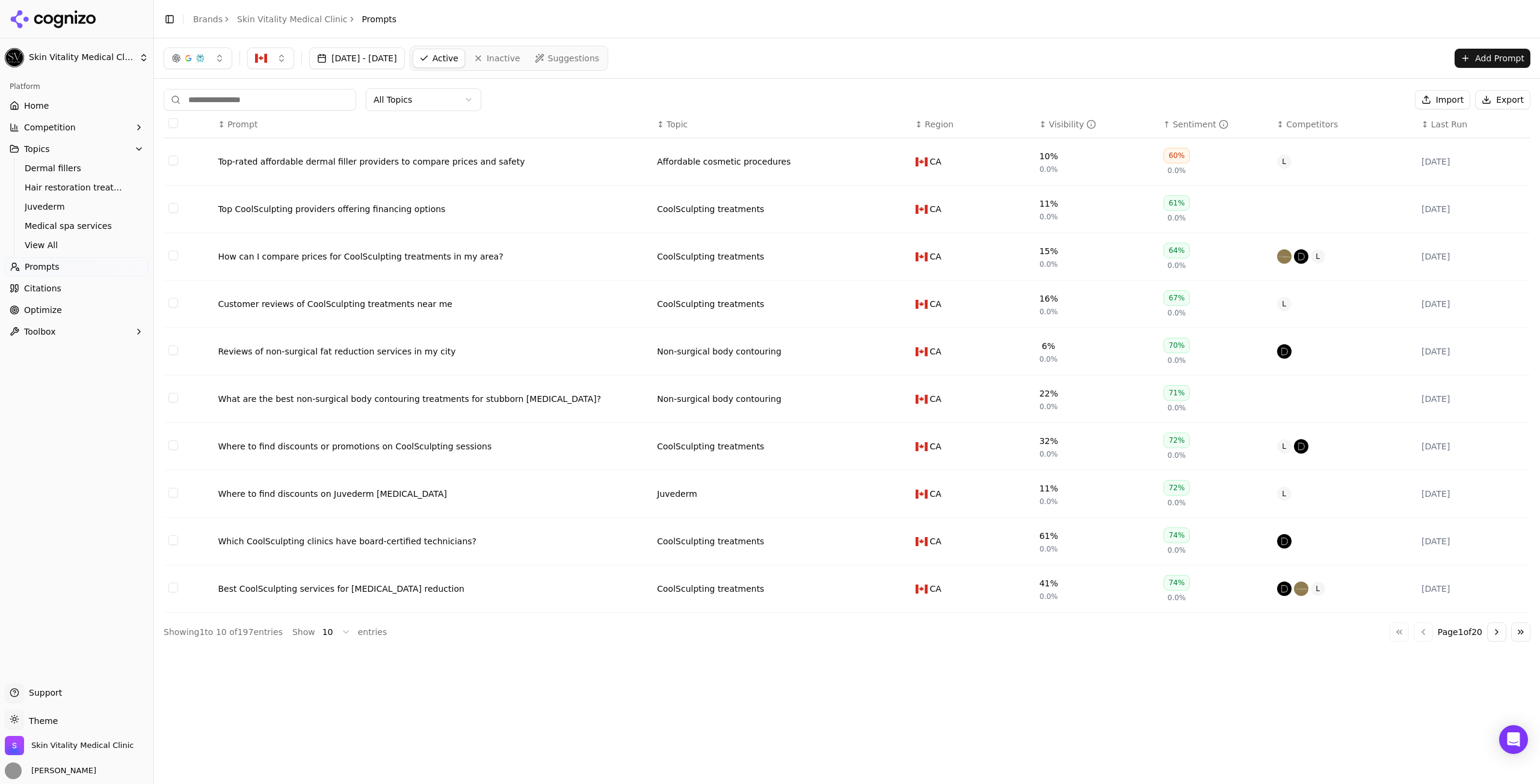 The height and width of the screenshot is (784, 1540). I want to click on div: Sentiment, so click(1200, 124).